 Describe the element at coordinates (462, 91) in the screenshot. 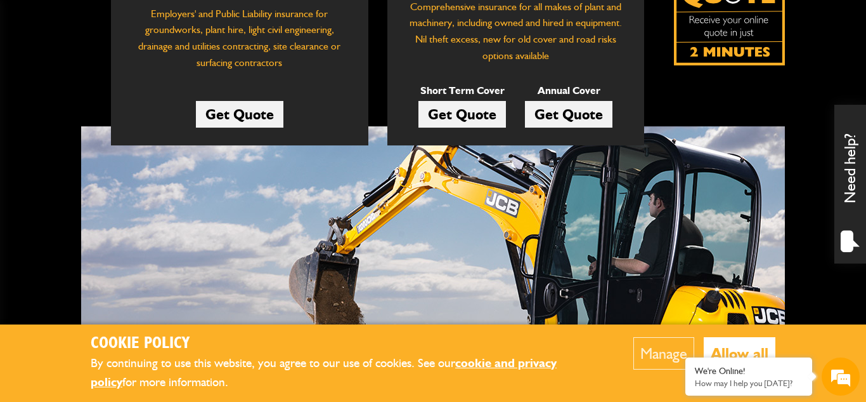

I see `p: Short Term Cover` at that location.